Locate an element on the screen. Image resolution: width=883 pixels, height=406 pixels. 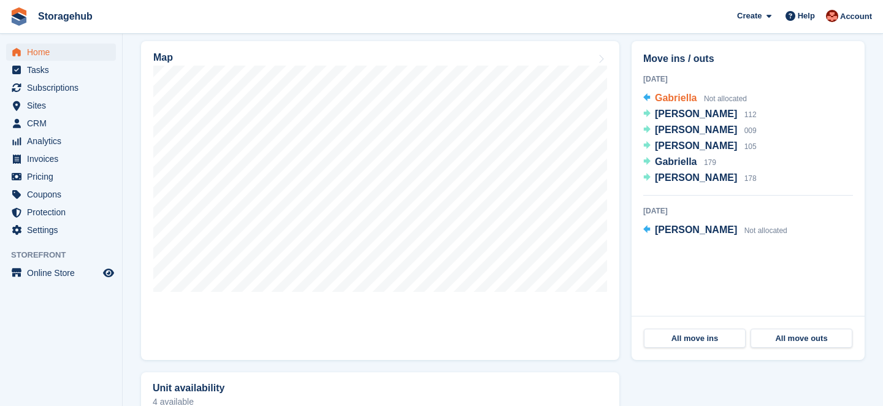
span: Help is located at coordinates (806, 16).